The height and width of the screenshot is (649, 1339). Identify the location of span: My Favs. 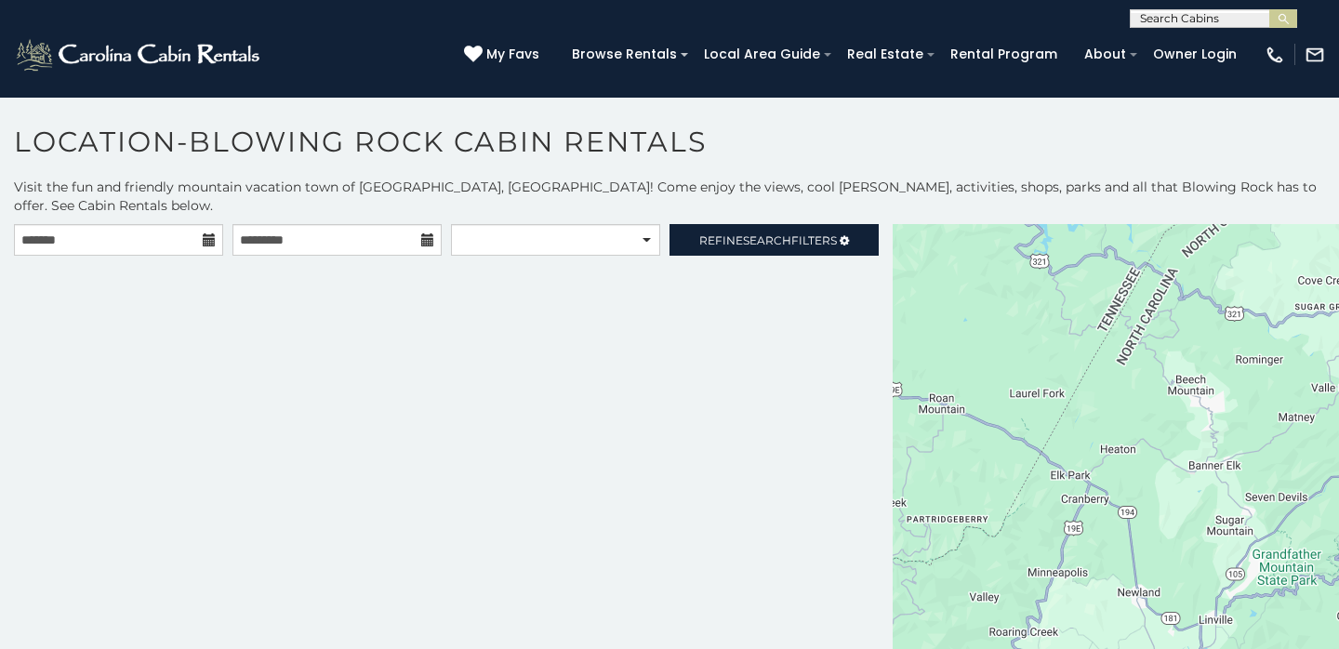
(512, 54).